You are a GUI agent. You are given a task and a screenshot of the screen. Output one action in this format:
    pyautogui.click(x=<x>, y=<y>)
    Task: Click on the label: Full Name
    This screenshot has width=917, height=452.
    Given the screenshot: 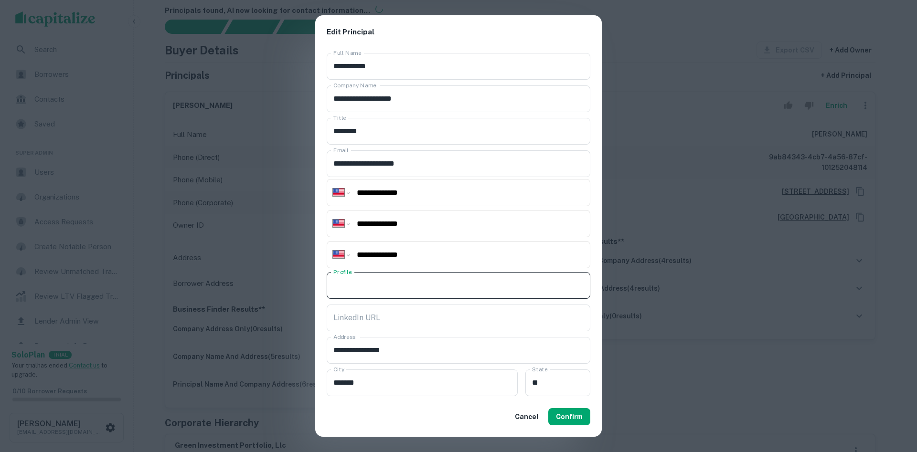 What is the action you would take?
    pyautogui.click(x=347, y=53)
    